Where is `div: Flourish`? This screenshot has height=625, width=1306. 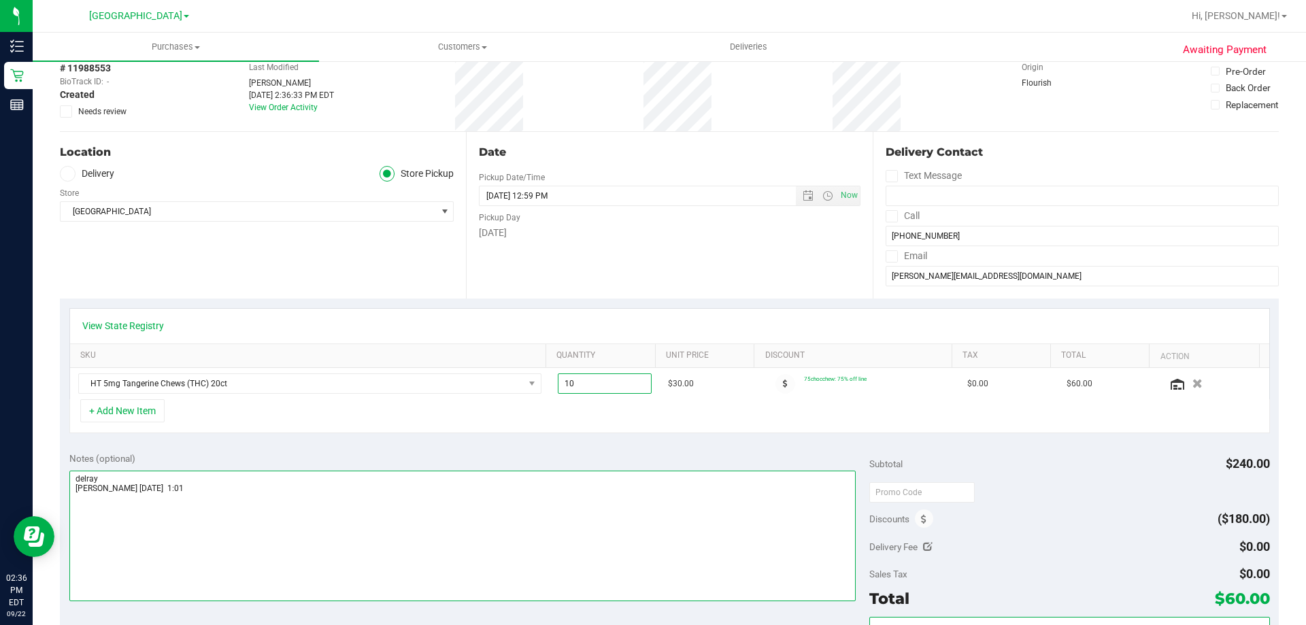
div: Flourish is located at coordinates (1056, 83).